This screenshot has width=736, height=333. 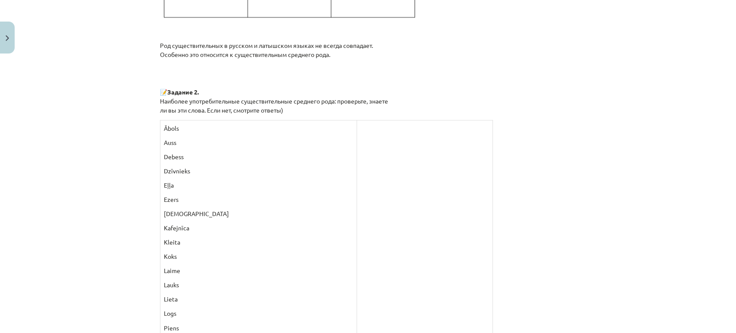 What do you see at coordinates (259, 142) in the screenshot?
I see `p: Auss` at bounding box center [259, 142].